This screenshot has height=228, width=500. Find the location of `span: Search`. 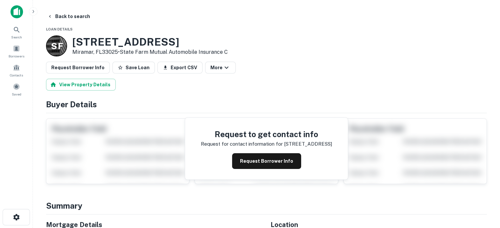

span: Search is located at coordinates (16, 37).